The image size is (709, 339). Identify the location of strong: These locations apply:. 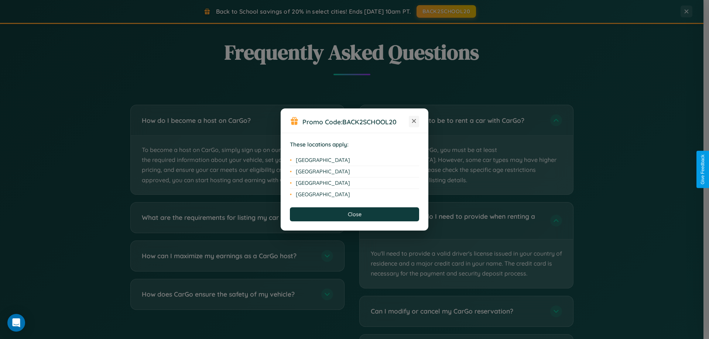
(319, 144).